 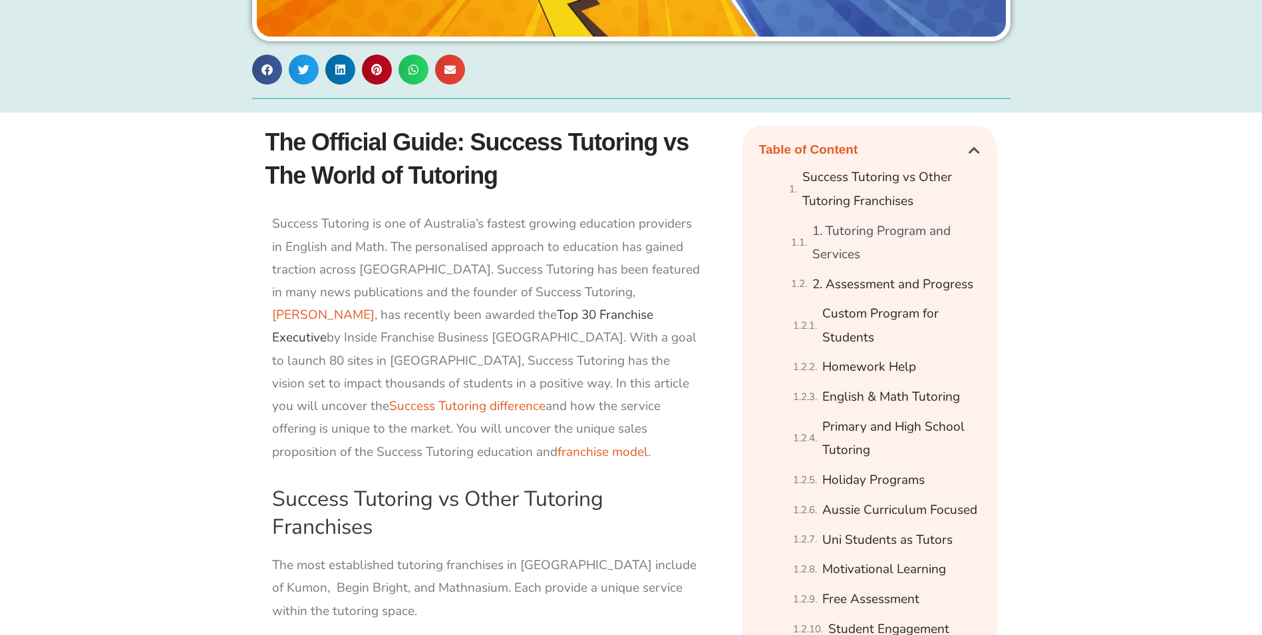 I want to click on div: Share on whatsapp, so click(x=413, y=69).